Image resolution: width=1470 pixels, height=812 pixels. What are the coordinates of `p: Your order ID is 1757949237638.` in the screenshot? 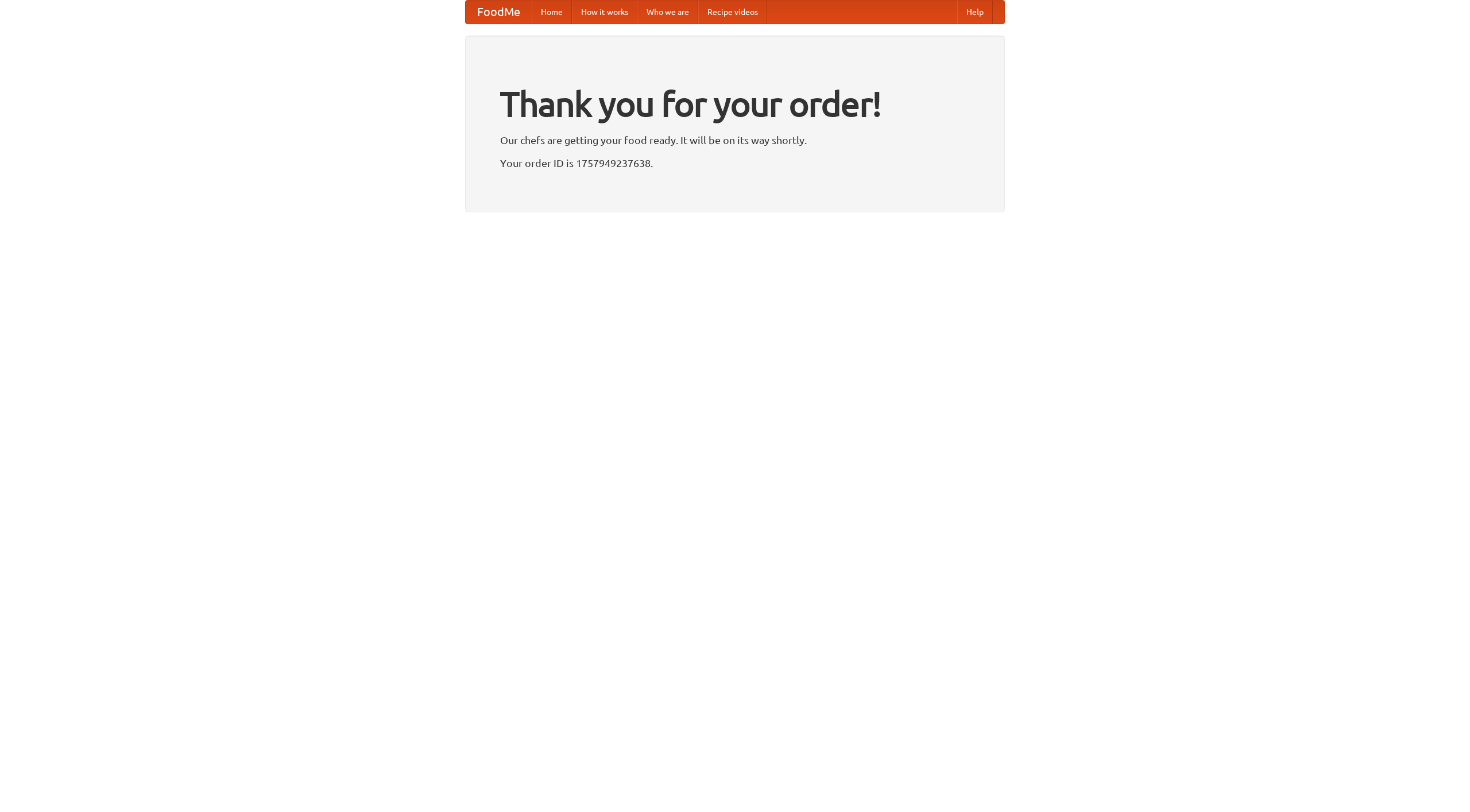 It's located at (735, 163).